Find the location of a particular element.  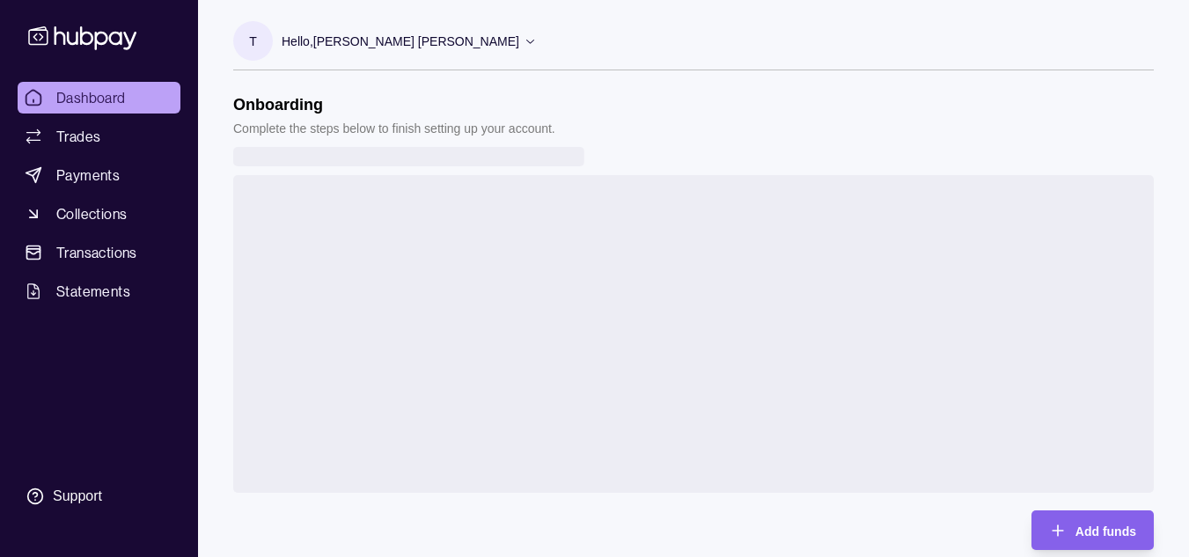

span: Add funds is located at coordinates (1105, 531).